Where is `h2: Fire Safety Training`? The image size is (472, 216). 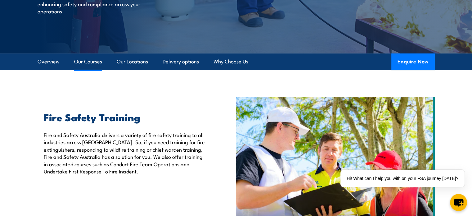 h2: Fire Safety Training is located at coordinates (126, 117).